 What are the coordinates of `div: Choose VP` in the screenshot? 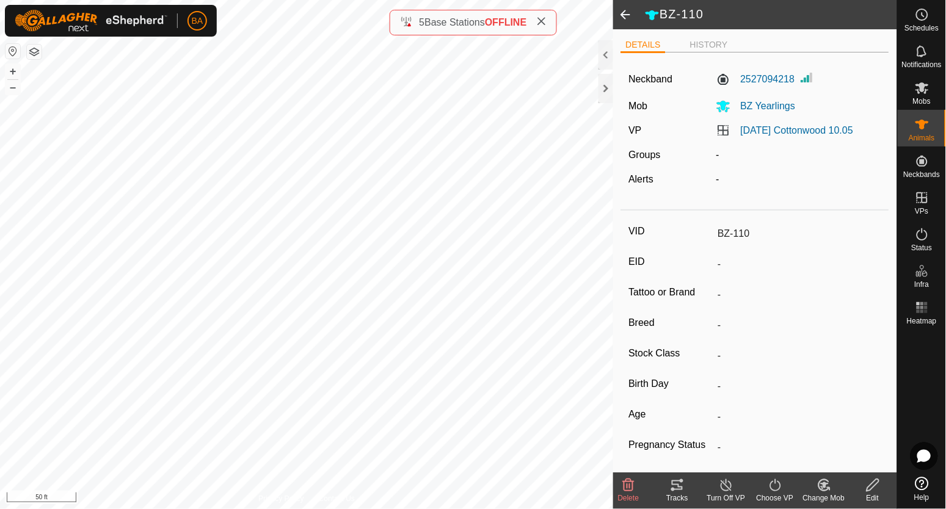 It's located at (775, 498).